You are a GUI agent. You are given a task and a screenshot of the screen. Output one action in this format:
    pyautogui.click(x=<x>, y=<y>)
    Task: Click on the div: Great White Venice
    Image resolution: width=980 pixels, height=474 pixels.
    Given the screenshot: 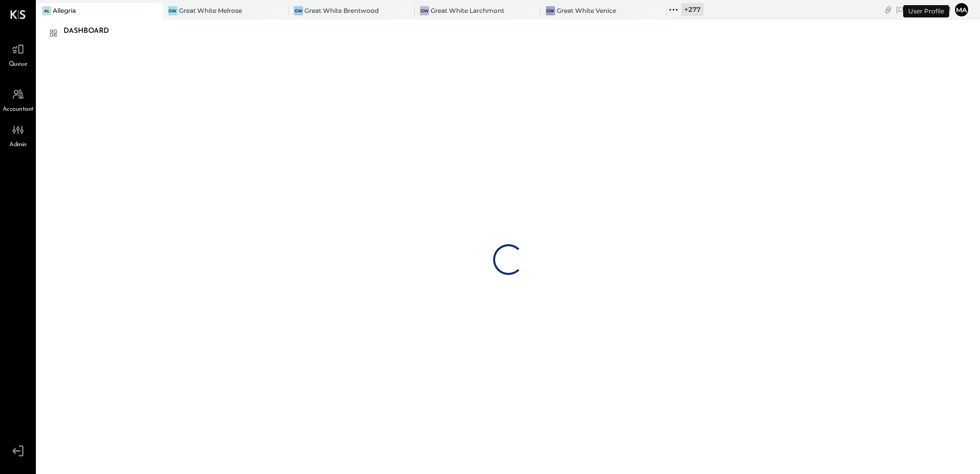 What is the action you would take?
    pyautogui.click(x=587, y=10)
    